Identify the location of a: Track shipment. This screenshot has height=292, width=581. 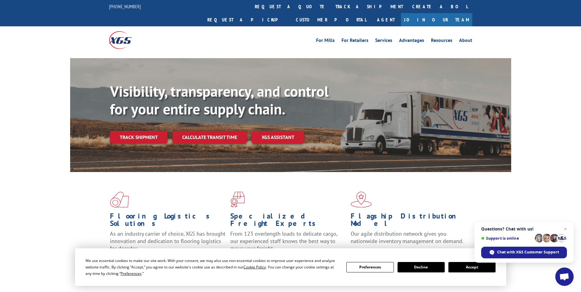
(139, 137).